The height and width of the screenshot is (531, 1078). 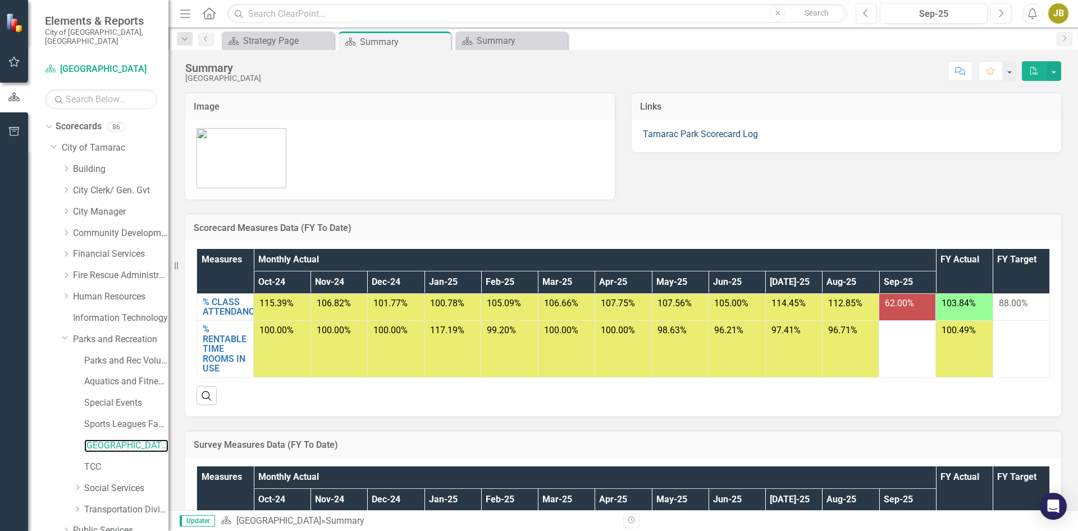 What do you see at coordinates (1053, 506) in the screenshot?
I see `div: Open Intercom Messenger` at bounding box center [1053, 506].